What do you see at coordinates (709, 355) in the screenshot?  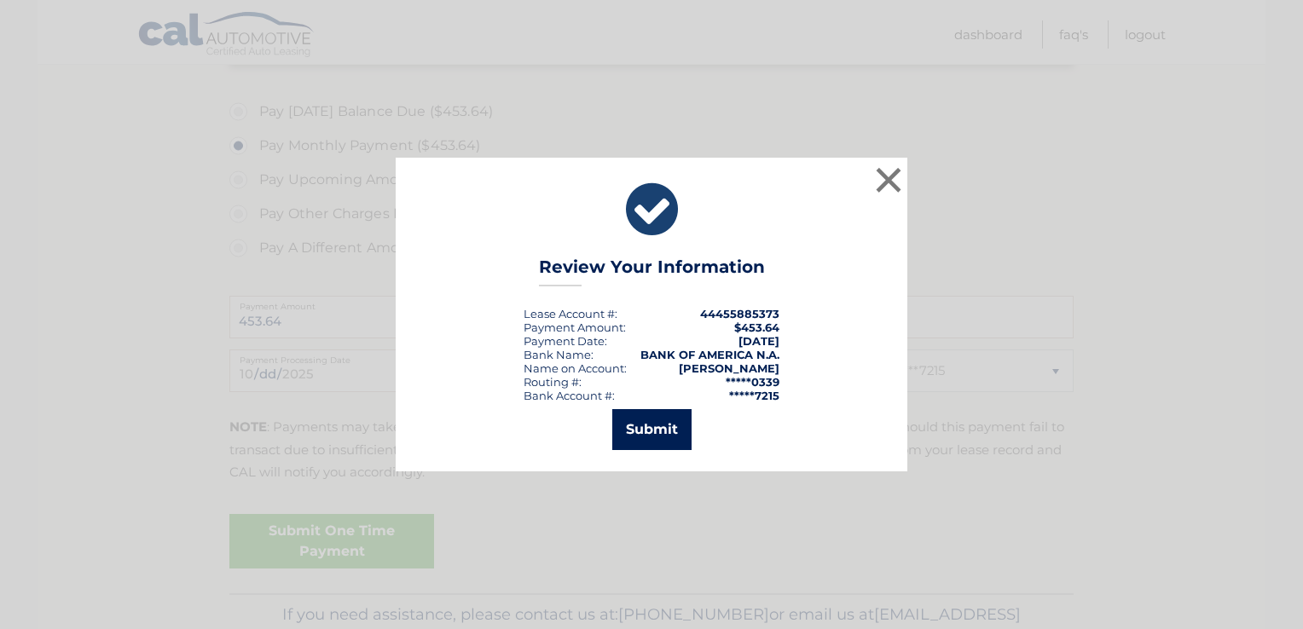 I see `strong: BANK OF AMERICA N.A.` at bounding box center [709, 355].